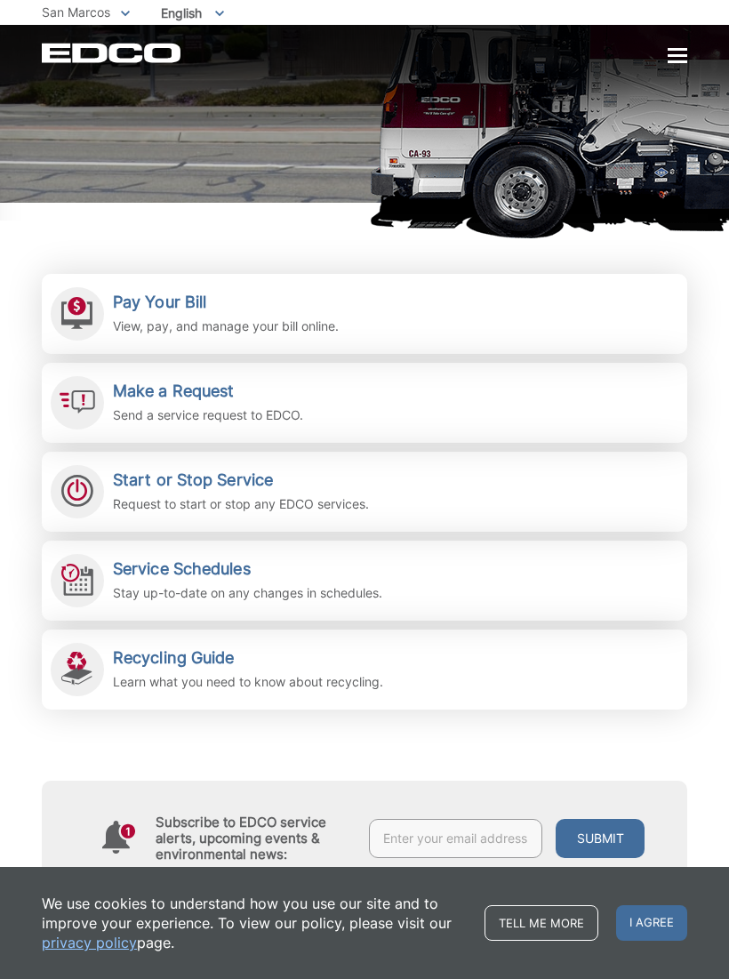 The image size is (729, 979). What do you see at coordinates (226, 302) in the screenshot?
I see `h2: Pay Your Bill` at bounding box center [226, 302].